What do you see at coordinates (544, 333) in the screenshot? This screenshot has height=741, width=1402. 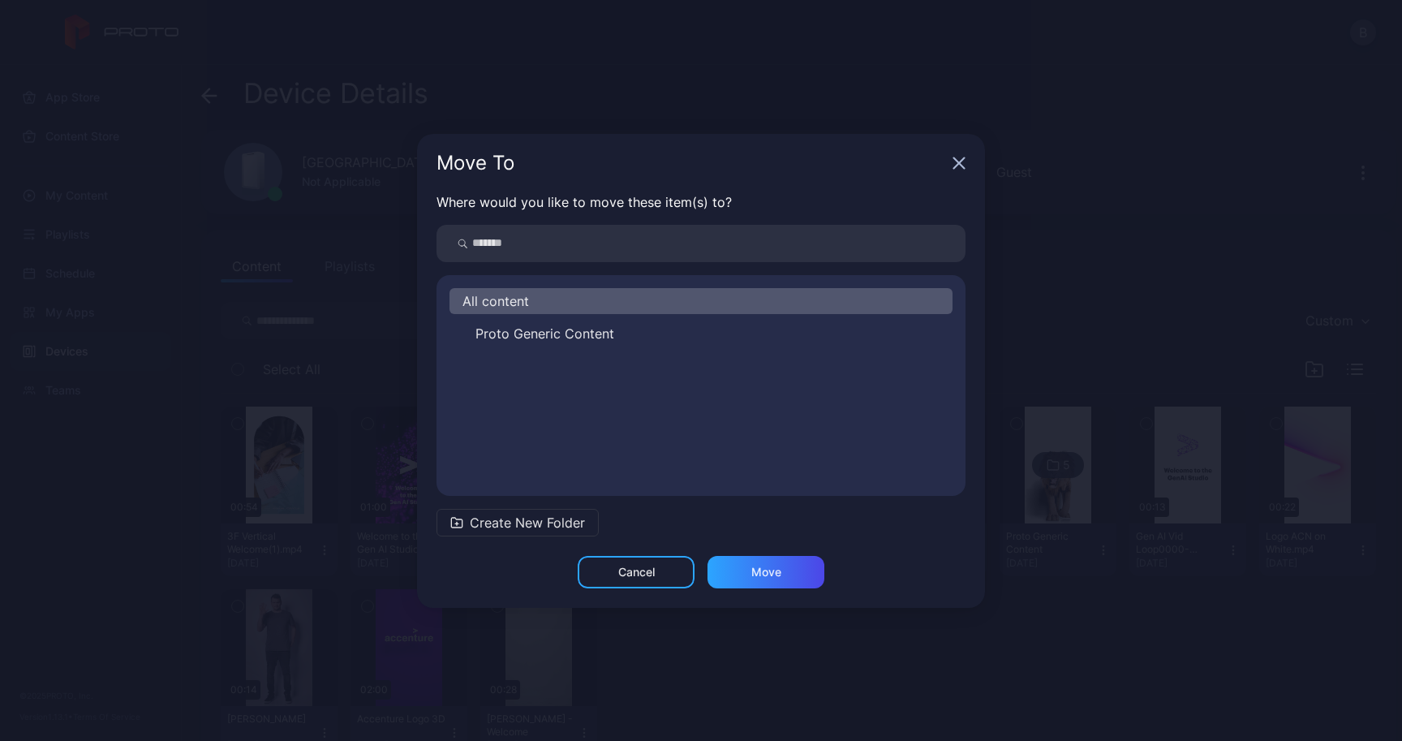 I see `span: Proto Generic Content` at bounding box center [544, 333].